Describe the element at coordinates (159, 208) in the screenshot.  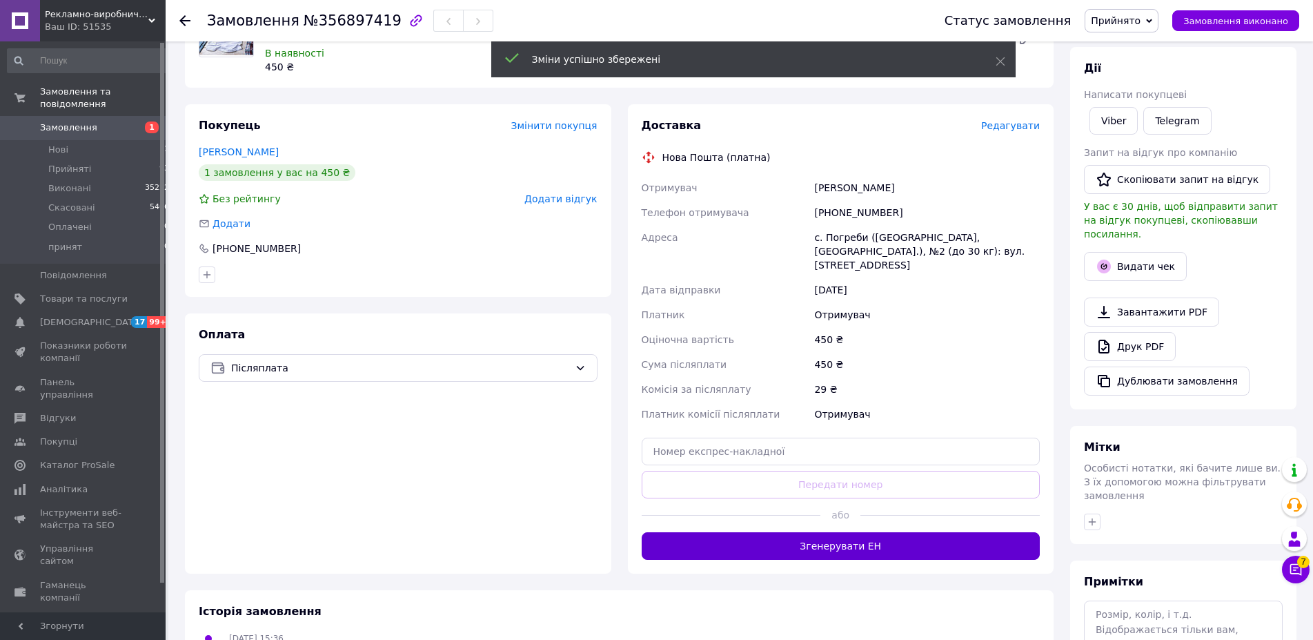
I see `span: 5406` at that location.